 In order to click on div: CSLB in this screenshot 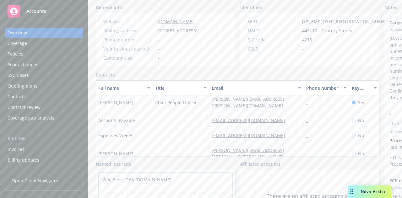, I will do `click(273, 49)`.